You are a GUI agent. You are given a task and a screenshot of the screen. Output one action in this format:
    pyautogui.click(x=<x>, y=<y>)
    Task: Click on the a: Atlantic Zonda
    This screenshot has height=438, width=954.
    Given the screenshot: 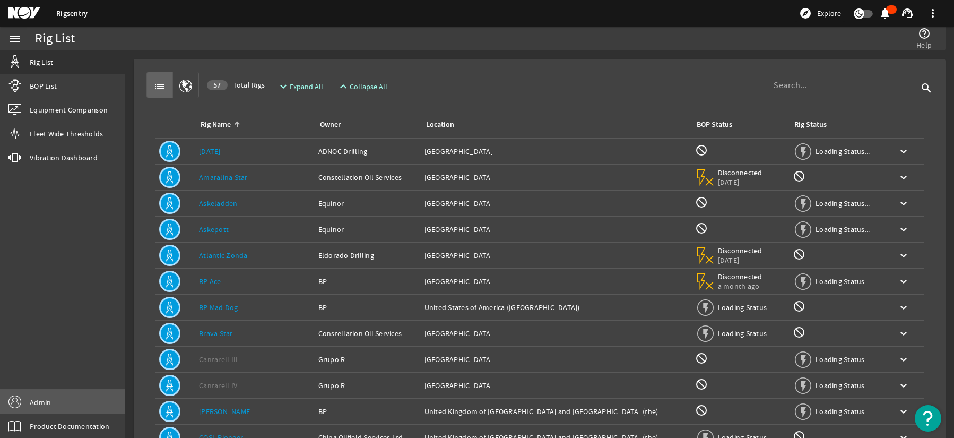 What is the action you would take?
    pyautogui.click(x=223, y=255)
    